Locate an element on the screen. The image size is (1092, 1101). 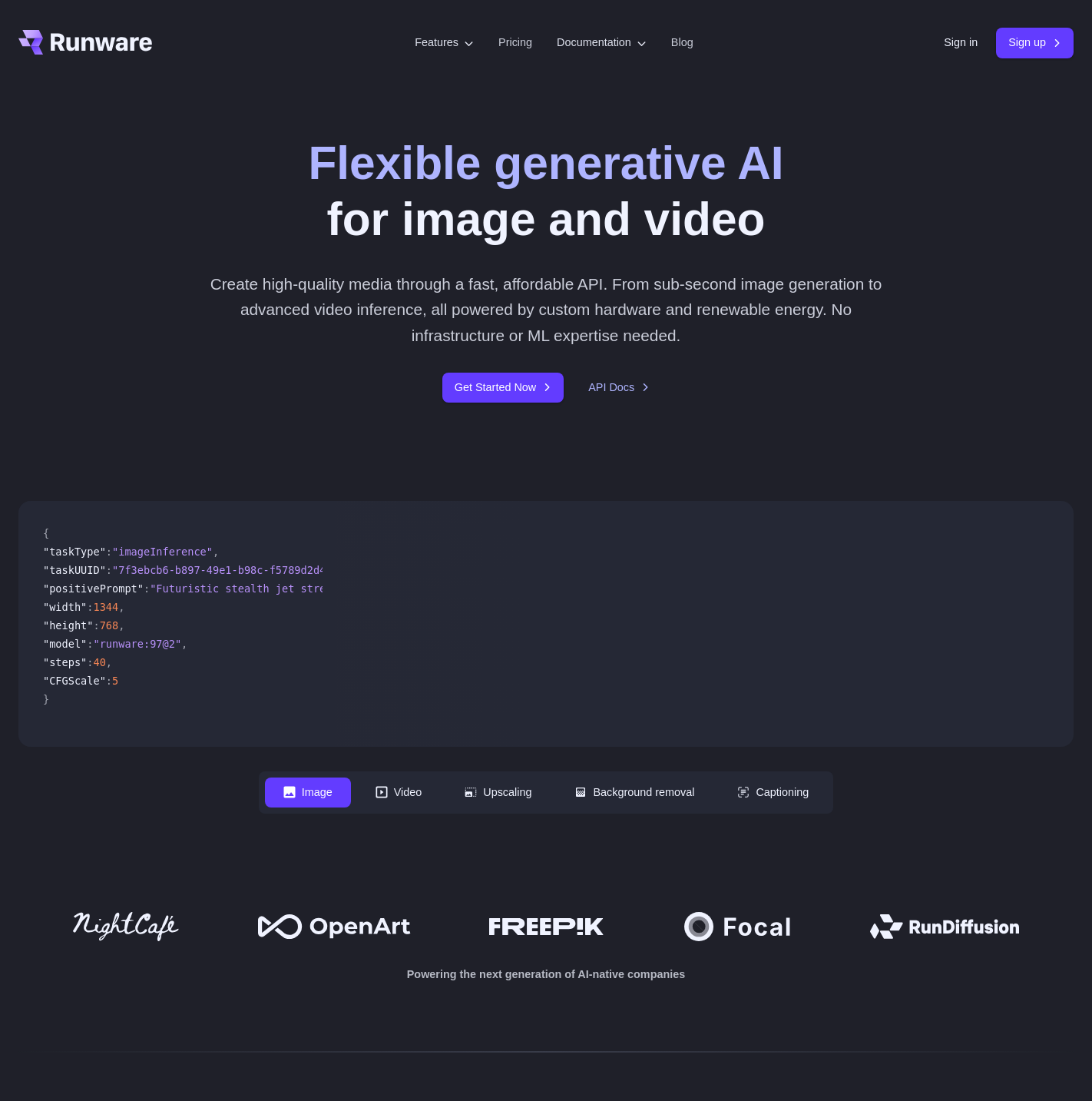
h1: for image and video is located at coordinates (546, 190).